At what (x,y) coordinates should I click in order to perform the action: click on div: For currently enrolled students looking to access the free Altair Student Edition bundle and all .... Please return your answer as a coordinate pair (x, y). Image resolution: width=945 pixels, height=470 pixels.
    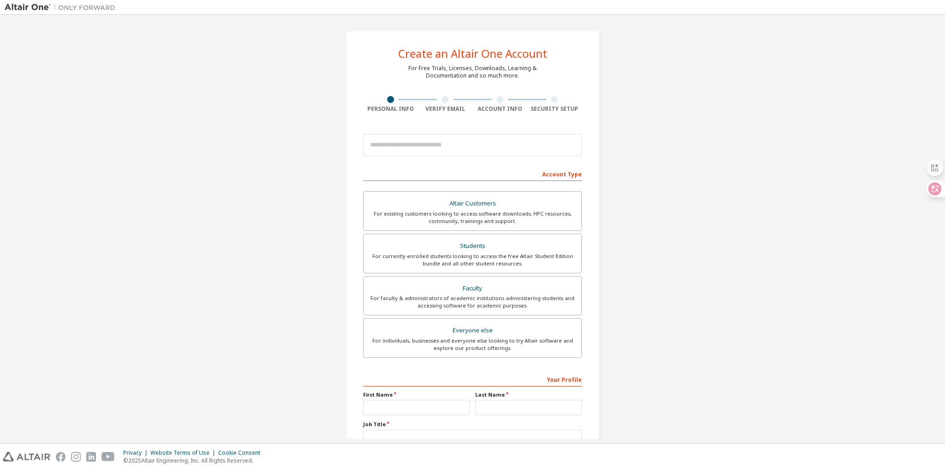
    Looking at the image, I should click on (472, 260).